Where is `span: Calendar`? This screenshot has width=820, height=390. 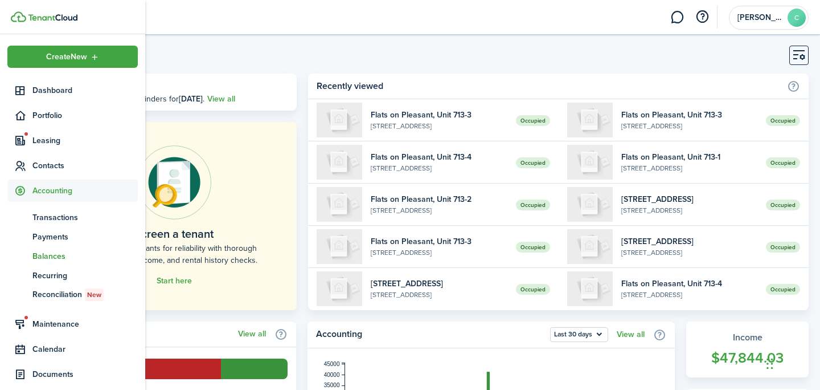 span: Calendar is located at coordinates (85, 349).